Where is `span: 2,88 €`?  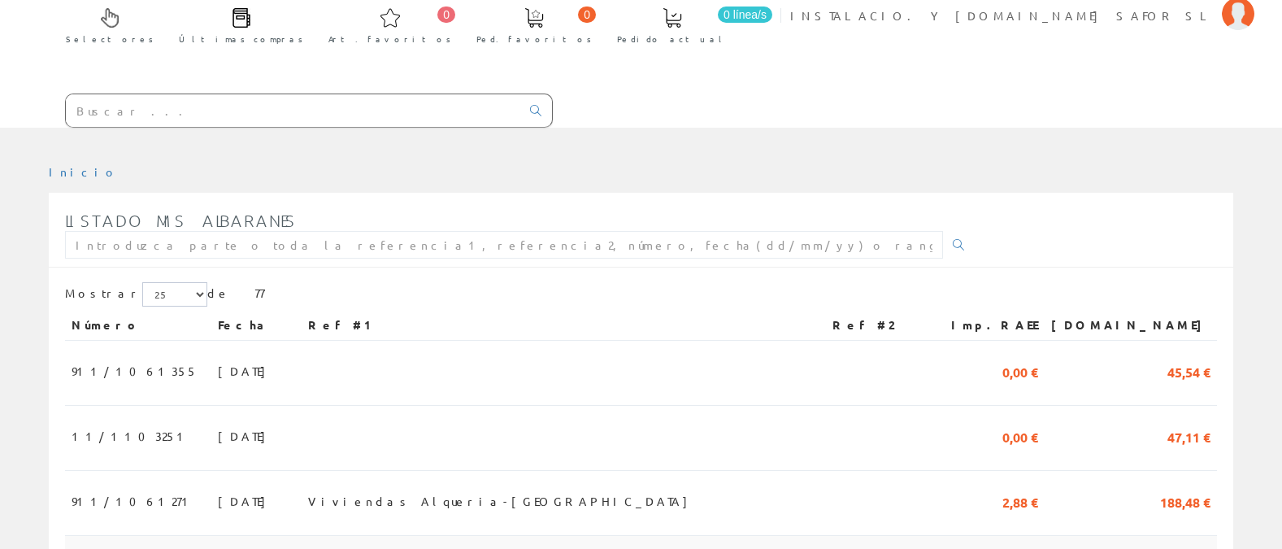
span: 2,88 € is located at coordinates (1020, 501).